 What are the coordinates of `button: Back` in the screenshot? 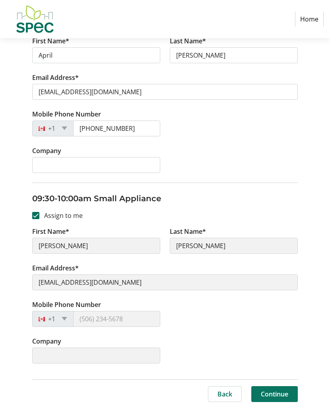 It's located at (225, 394).